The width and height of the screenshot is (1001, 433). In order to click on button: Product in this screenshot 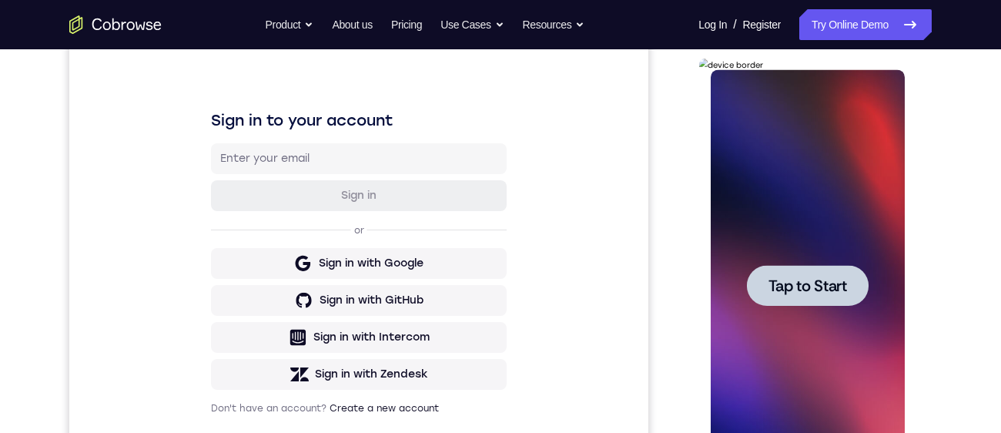, I will do `click(290, 25)`.